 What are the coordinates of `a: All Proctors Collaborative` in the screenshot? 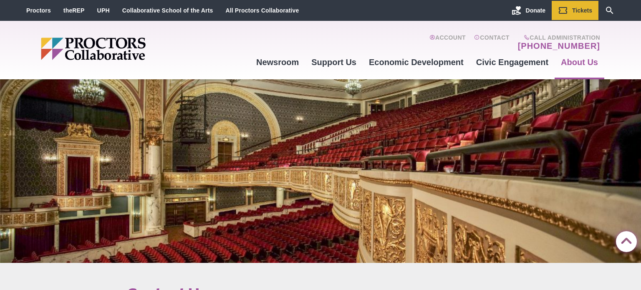 It's located at (262, 10).